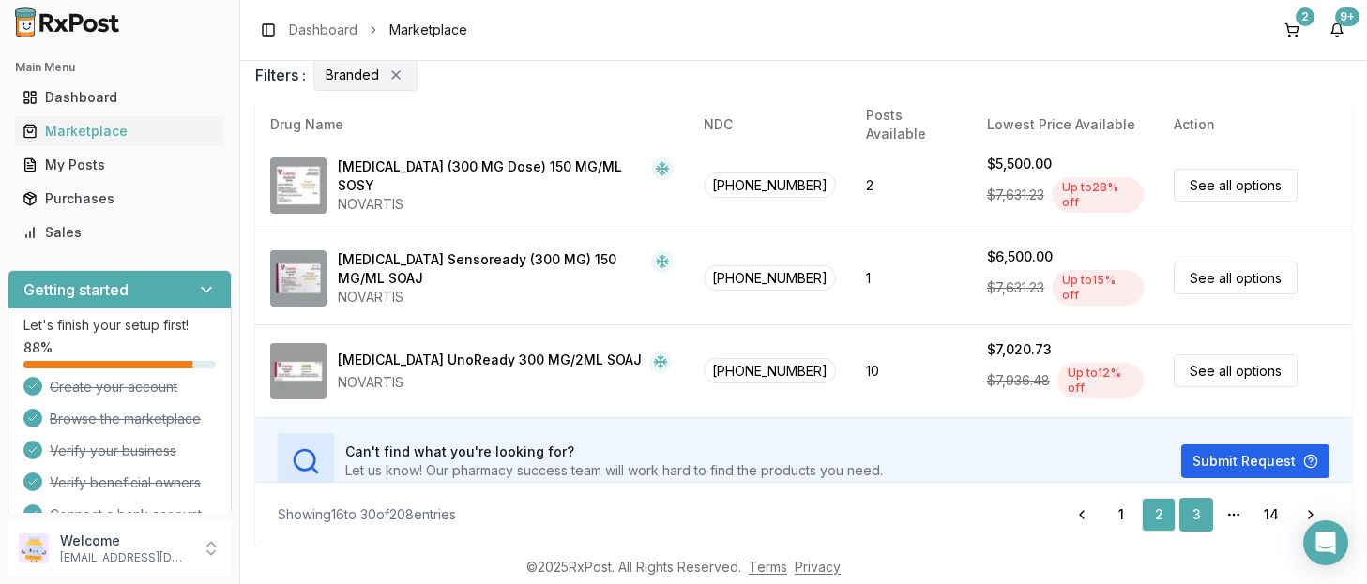 This screenshot has width=1367, height=584. I want to click on span: Marketplace, so click(428, 30).